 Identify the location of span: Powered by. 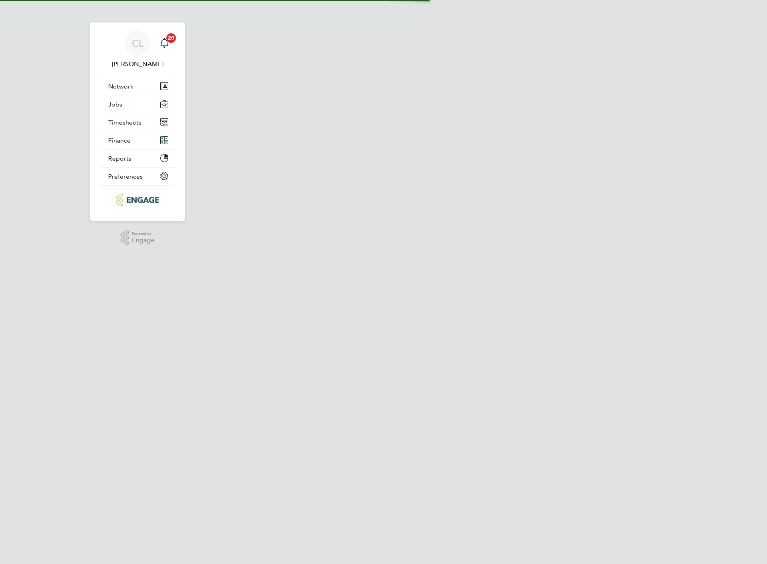
(143, 234).